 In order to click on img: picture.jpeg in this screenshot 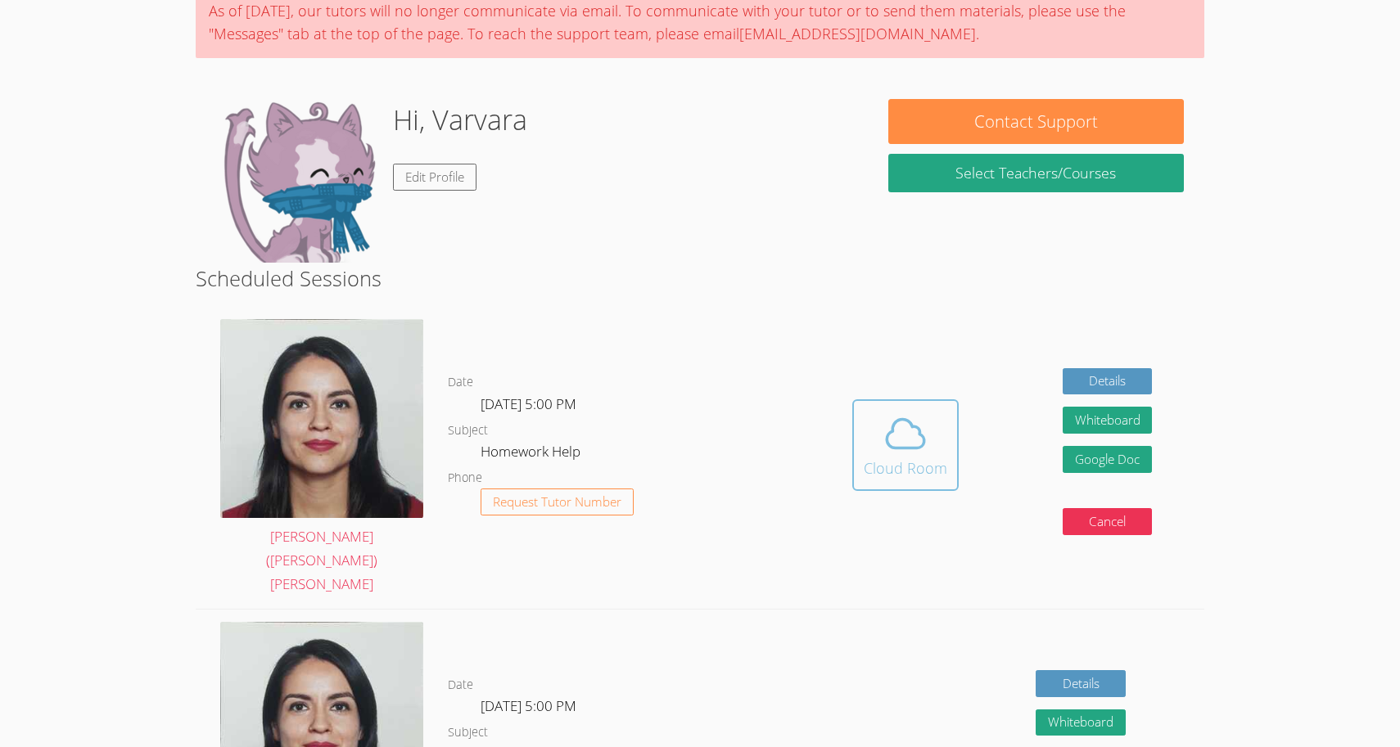, I will do `click(322, 418)`.